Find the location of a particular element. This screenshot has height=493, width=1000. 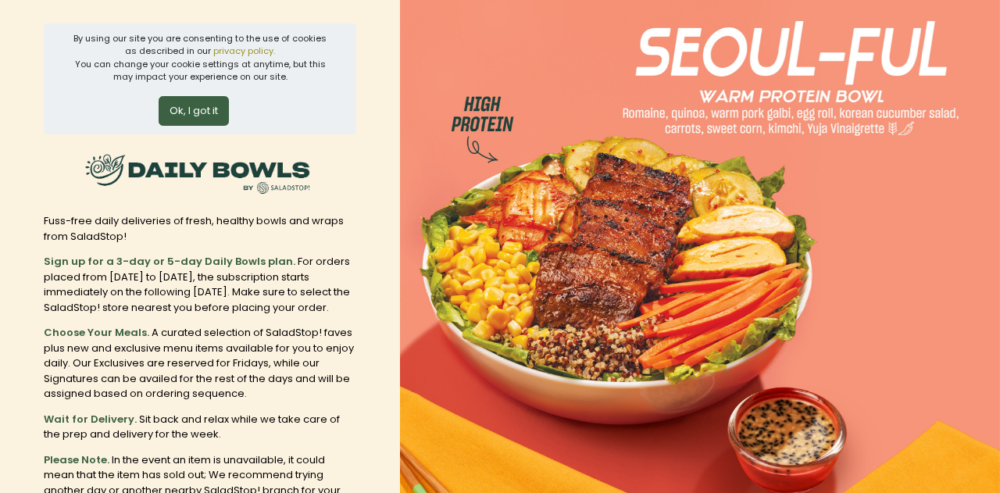

div: Fuss-free daily deliveries of fresh, healthy bowls and wraps from SaladStop! is located at coordinates (200, 228).